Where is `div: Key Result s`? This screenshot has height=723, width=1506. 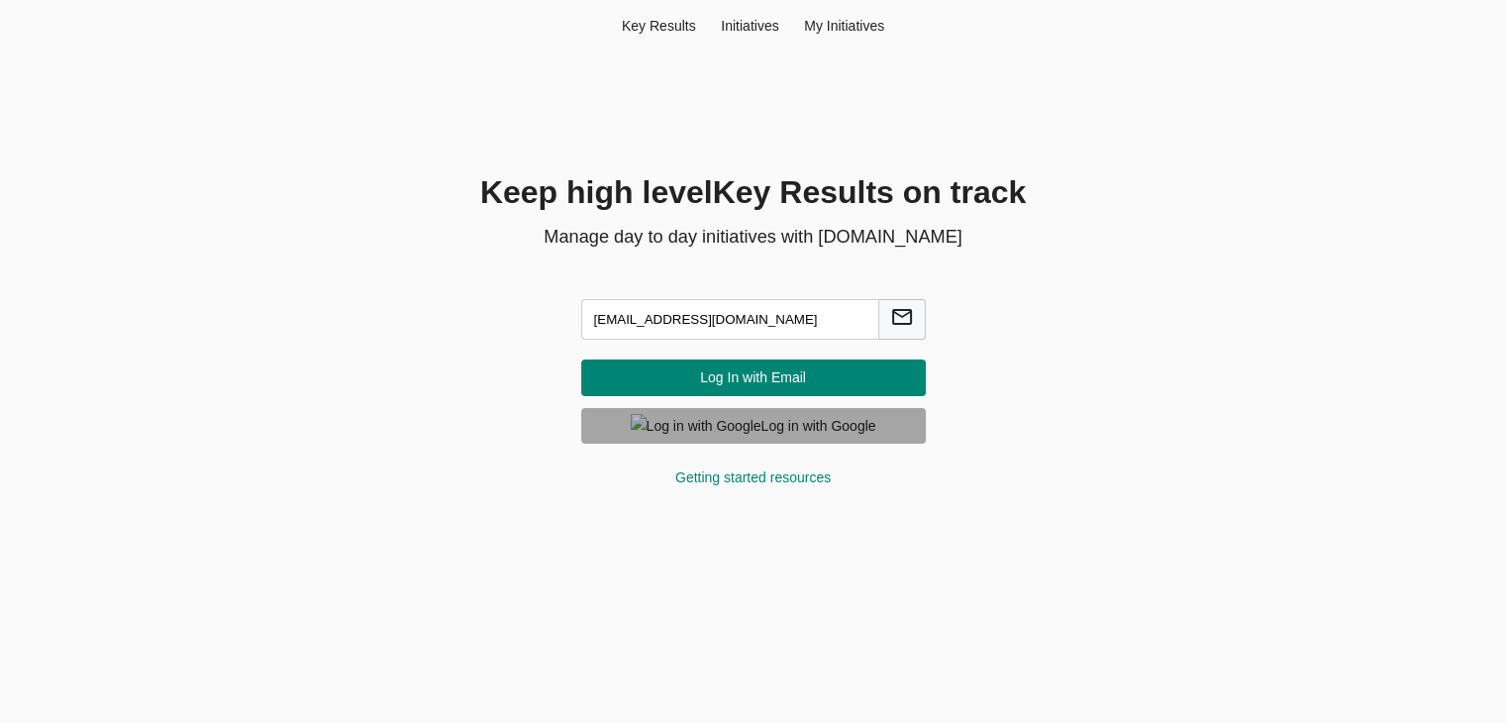 div: Key Result s is located at coordinates (658, 26).